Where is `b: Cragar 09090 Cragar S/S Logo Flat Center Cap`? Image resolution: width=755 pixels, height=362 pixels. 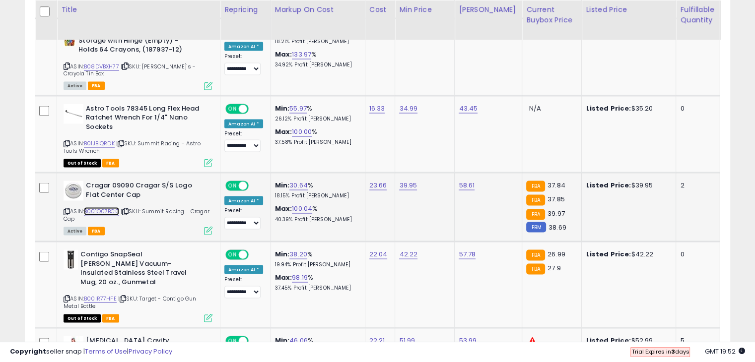
b: Cragar 09090 Cragar S/S Logo Flat Center Cap is located at coordinates (146, 191).